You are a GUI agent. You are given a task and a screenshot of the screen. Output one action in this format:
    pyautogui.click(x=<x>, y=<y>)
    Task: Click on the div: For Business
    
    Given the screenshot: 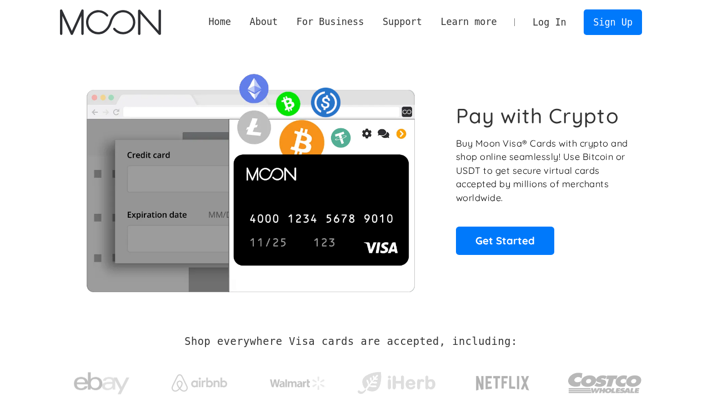 What is the action you would take?
    pyautogui.click(x=330, y=22)
    